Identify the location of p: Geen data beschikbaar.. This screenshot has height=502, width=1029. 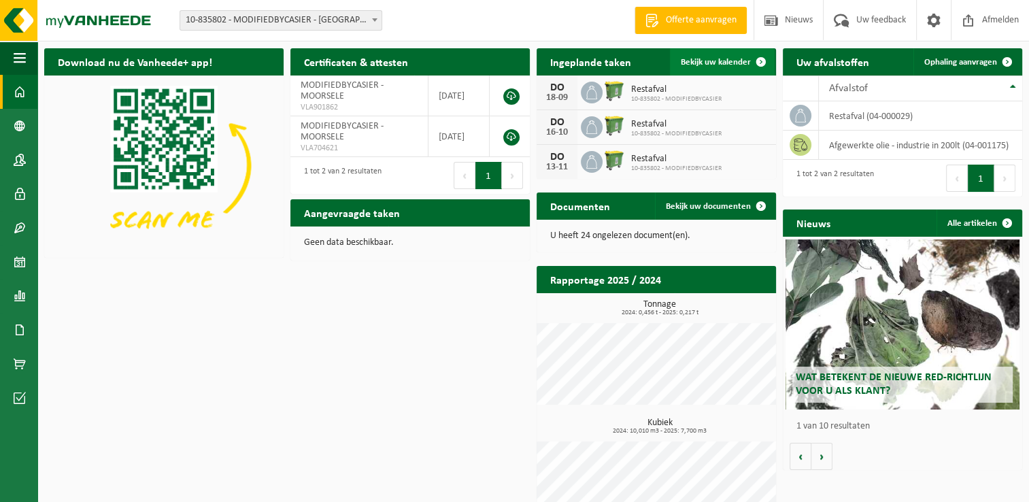
(410, 243).